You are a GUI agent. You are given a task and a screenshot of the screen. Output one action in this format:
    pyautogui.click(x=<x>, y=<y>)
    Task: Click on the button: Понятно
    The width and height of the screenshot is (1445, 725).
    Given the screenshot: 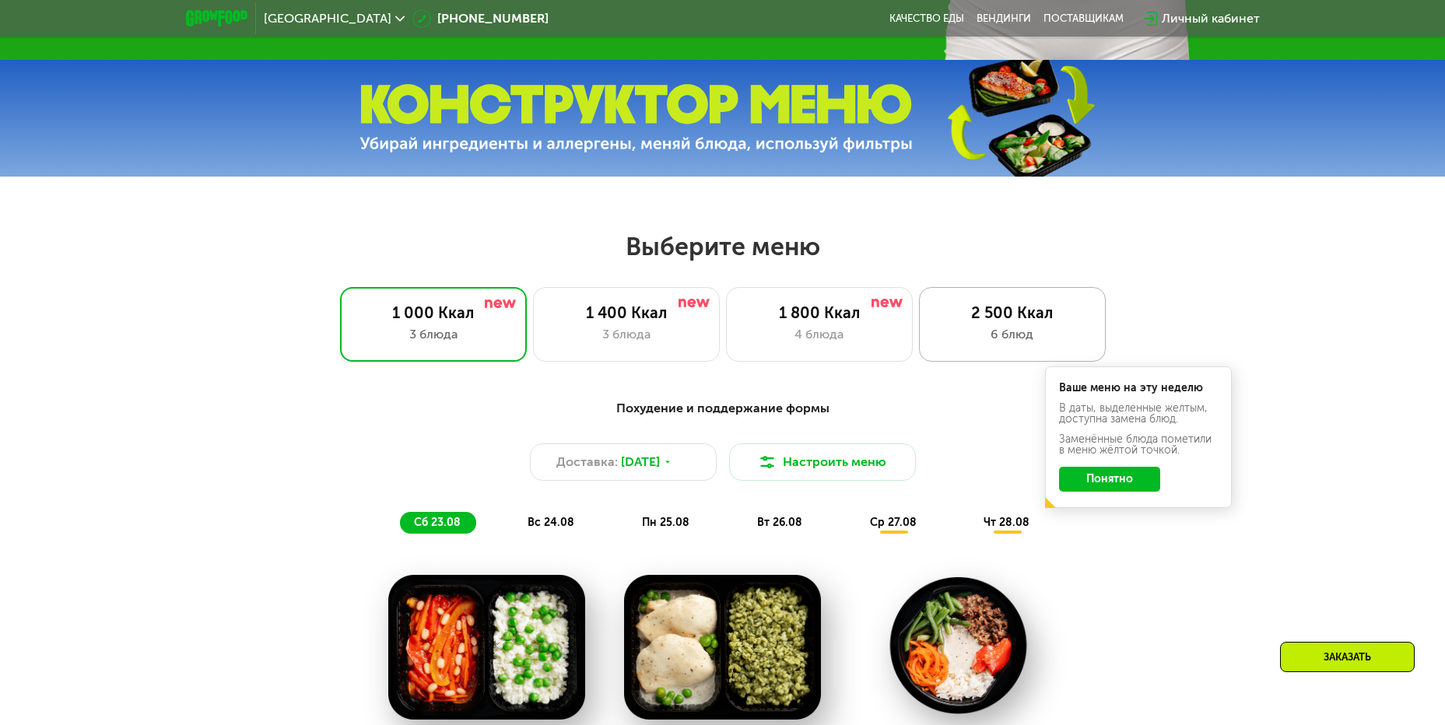 What is the action you would take?
    pyautogui.click(x=1110, y=479)
    